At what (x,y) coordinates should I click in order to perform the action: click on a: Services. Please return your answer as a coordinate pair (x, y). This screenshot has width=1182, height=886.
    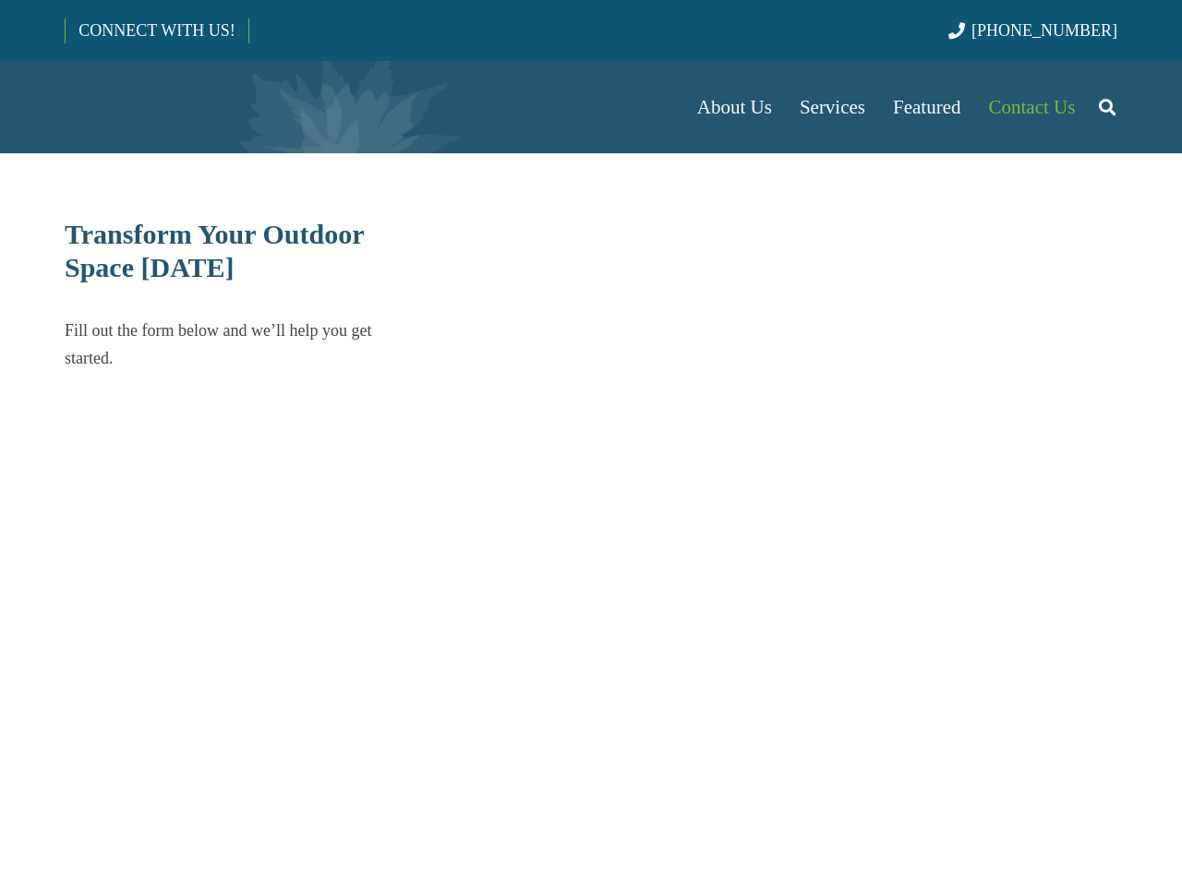
    Looking at the image, I should click on (832, 107).